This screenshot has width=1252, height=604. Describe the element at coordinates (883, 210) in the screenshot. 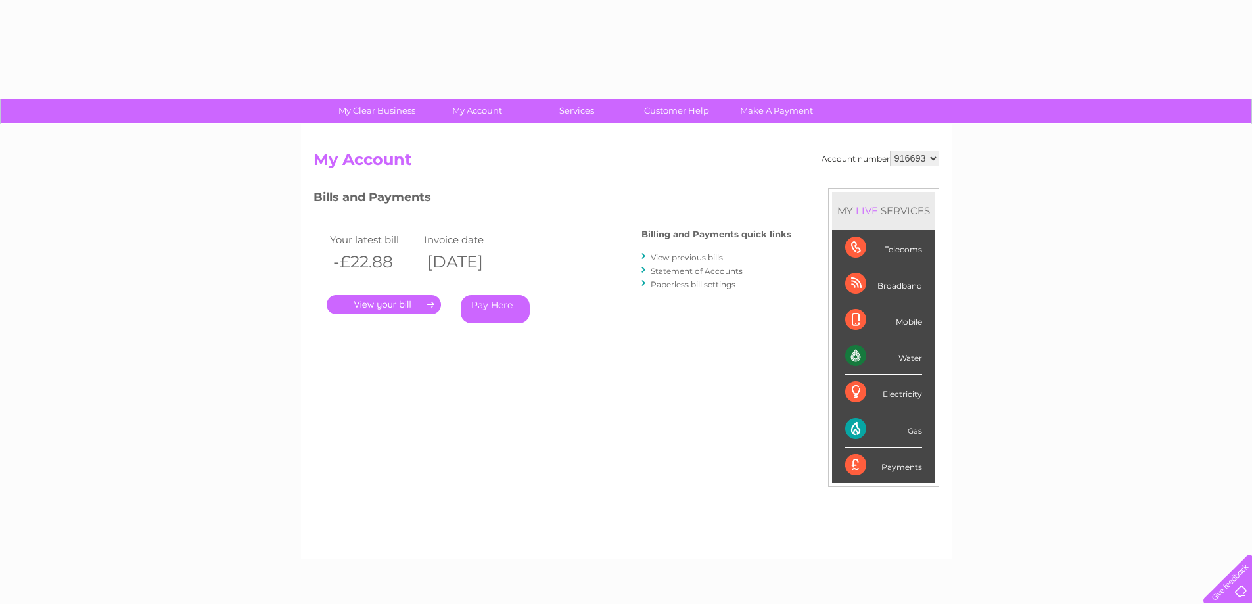

I see `div: MY SERVICES` at that location.